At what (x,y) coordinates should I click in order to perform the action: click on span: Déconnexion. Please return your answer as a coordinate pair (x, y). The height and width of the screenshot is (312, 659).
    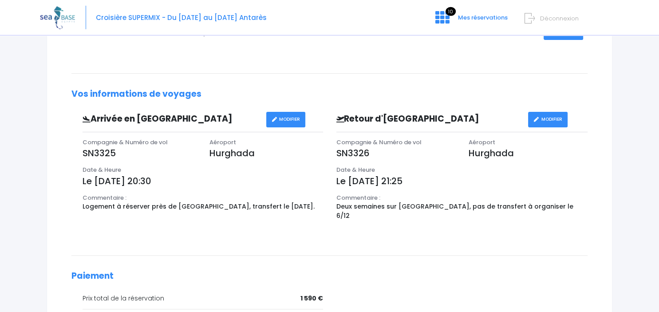
    Looking at the image, I should click on (559, 18).